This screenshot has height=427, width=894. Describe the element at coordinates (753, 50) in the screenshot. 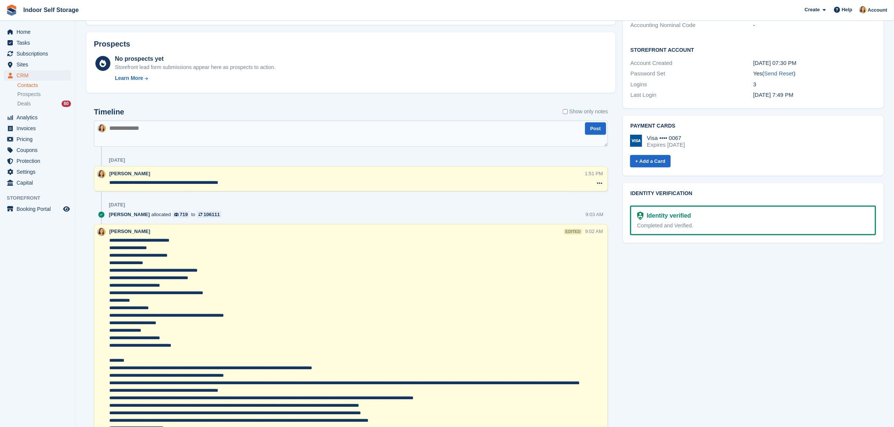

I see `h2: Storefront Account` at that location.